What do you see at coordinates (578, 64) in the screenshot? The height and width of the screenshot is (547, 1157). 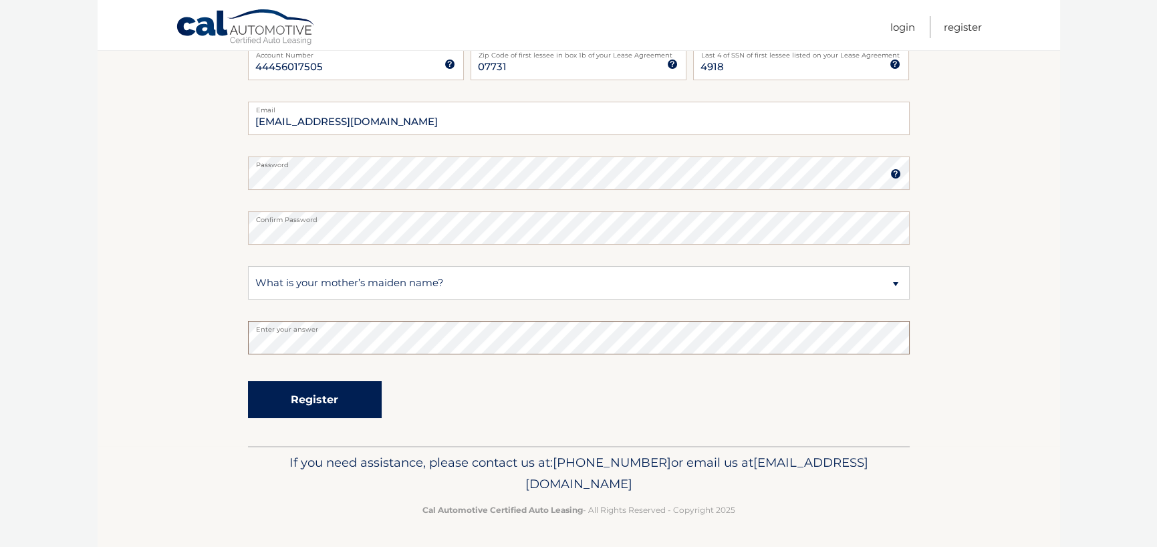 I see `input: Zip Code` at bounding box center [578, 64].